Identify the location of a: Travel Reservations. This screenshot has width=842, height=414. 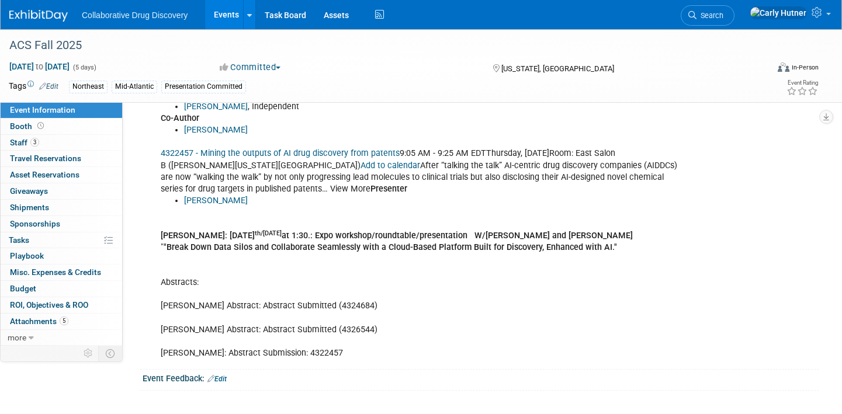
(61, 158).